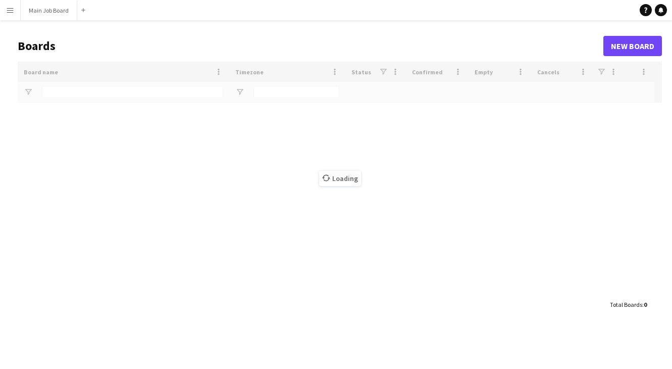 The width and height of the screenshot is (672, 369). I want to click on a: New Board, so click(633, 46).